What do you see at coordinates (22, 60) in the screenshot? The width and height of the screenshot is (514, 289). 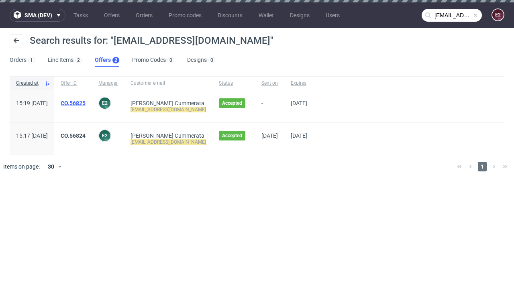 I see `a: Orders1` at bounding box center [22, 60].